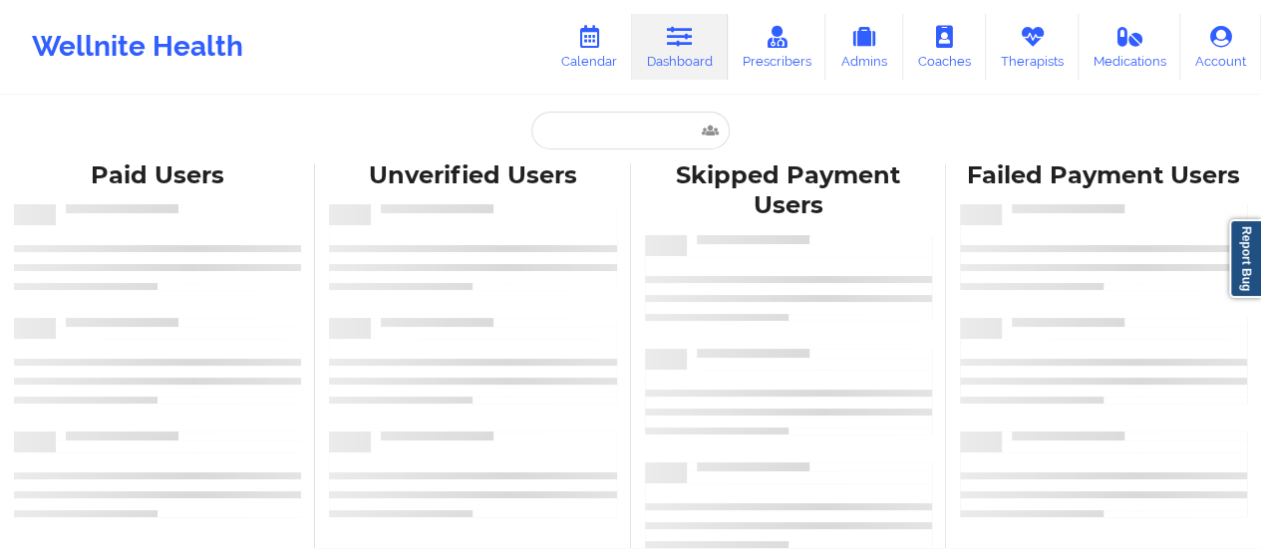  Describe the element at coordinates (589, 47) in the screenshot. I see `a: Calendar` at that location.